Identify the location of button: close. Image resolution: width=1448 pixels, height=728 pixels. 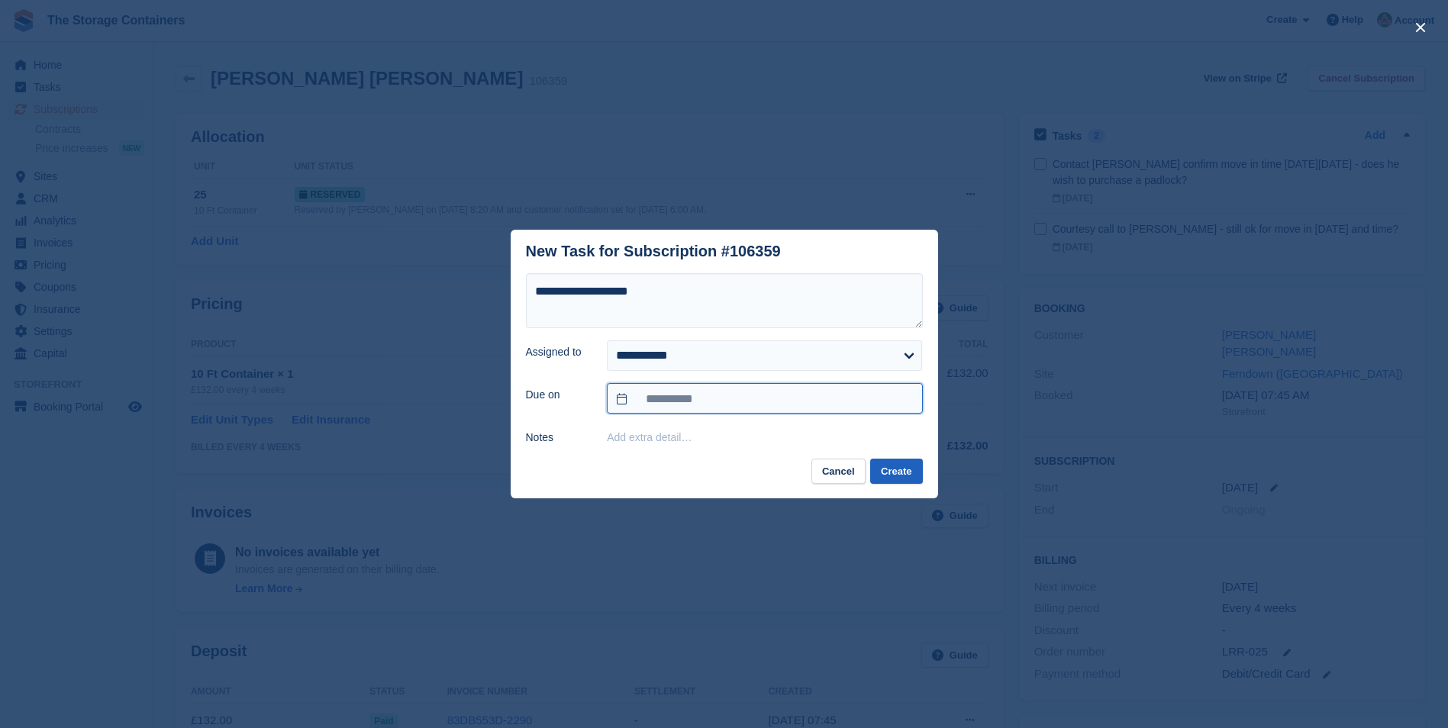
(1420, 27).